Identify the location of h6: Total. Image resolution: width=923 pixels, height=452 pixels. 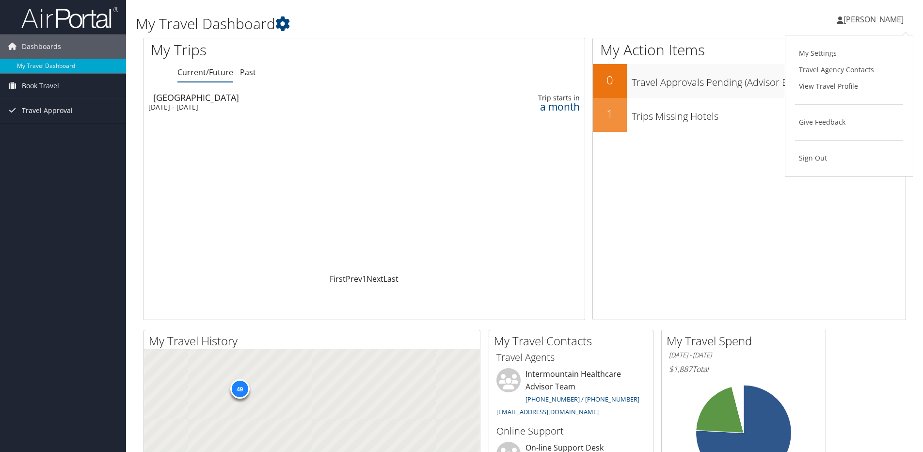
(744, 369).